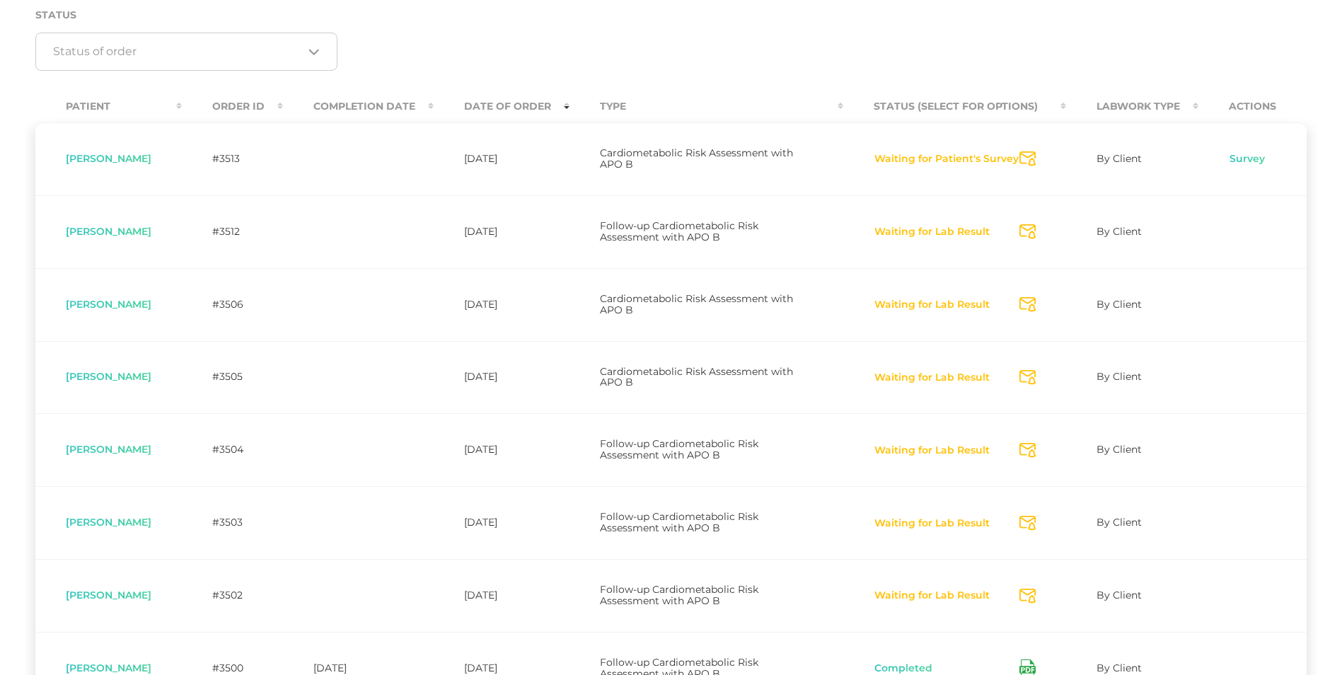 The height and width of the screenshot is (675, 1342). Describe the element at coordinates (108, 106) in the screenshot. I see `th: Patient : activate to sort column ascending` at that location.